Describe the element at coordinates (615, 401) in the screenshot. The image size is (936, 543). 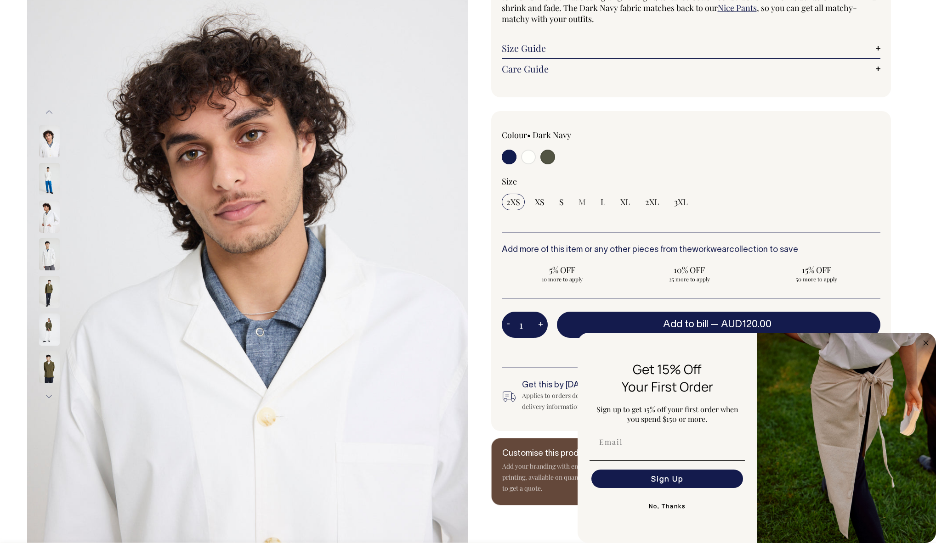
I see `div: Applies to orders delivered in Australian metro areas. For all delivery information, .` at that location.